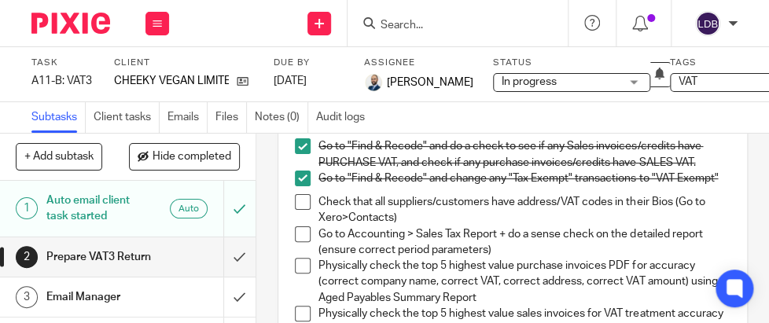 Image resolution: width=769 pixels, height=323 pixels. What do you see at coordinates (525, 242) in the screenshot?
I see `p: Go to Accounting > Sales Tax Report + do a sense check on the detailed report (ensure correct per...` at bounding box center [525, 242].